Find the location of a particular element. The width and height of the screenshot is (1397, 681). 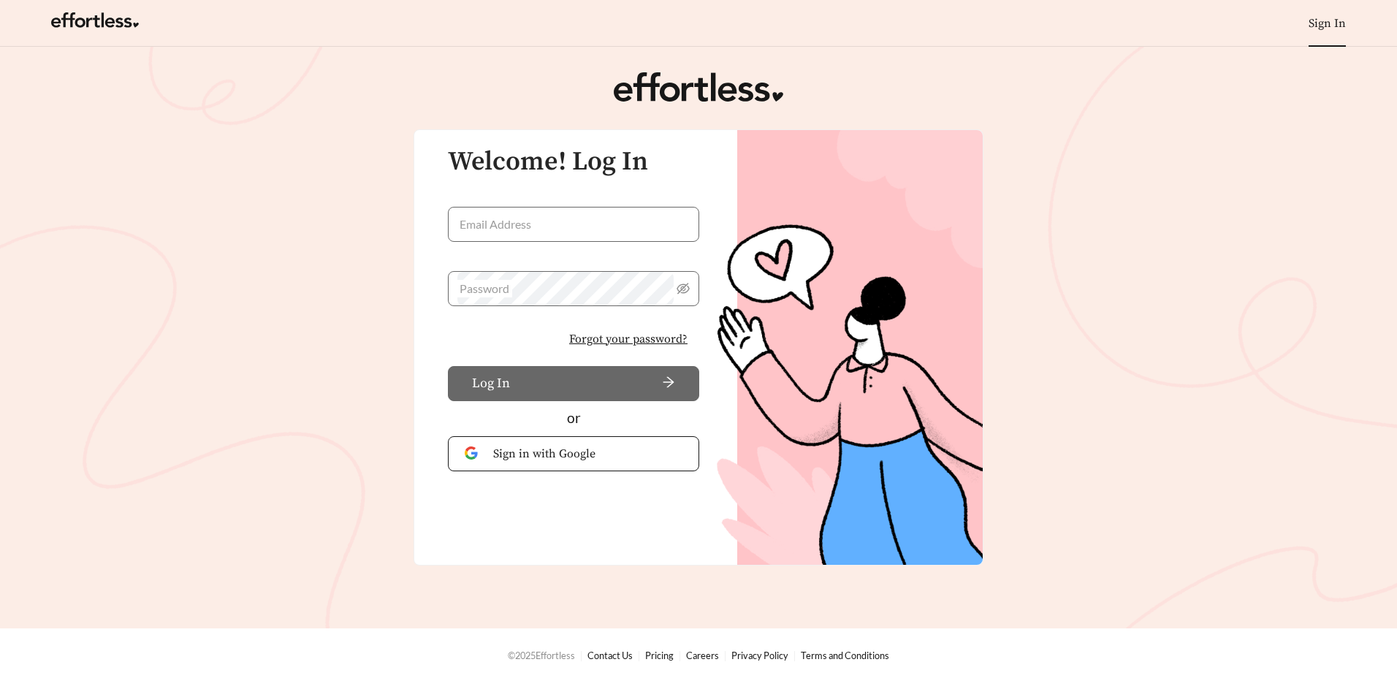

span: Forgot your password? is located at coordinates (628, 339).